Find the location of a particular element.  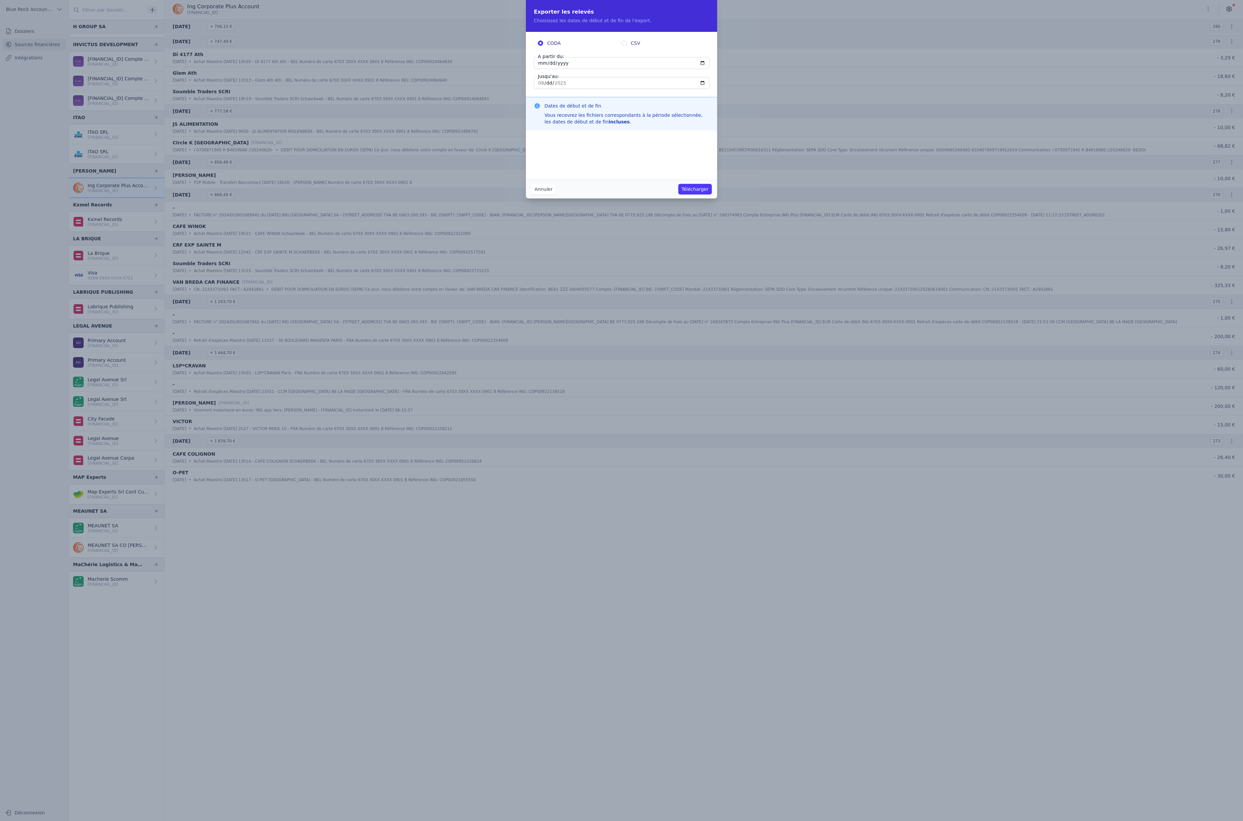

strong: incluses is located at coordinates (619, 122).